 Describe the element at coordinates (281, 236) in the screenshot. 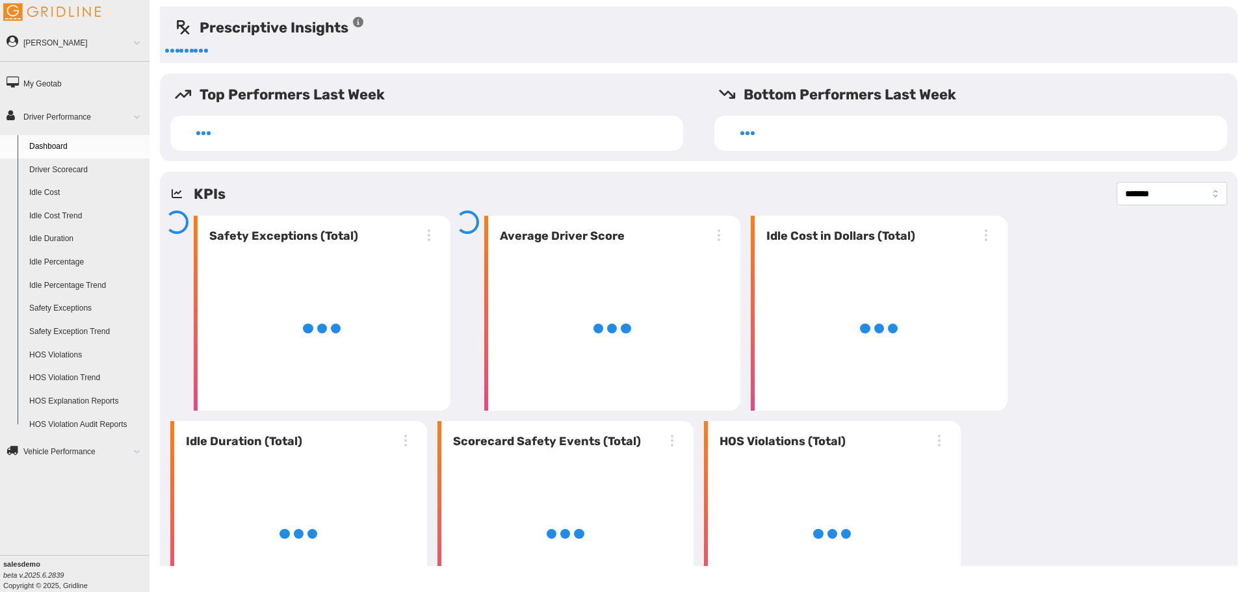

I see `h6: Safety Exceptions (Total)` at that location.